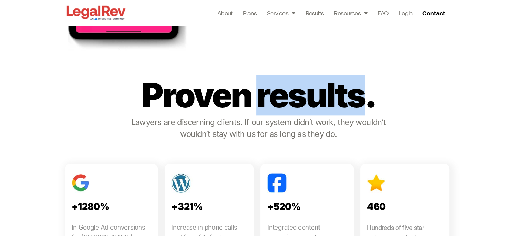 Image resolution: width=517 pixels, height=236 pixels. Describe the element at coordinates (315, 13) in the screenshot. I see `a: Results` at that location.